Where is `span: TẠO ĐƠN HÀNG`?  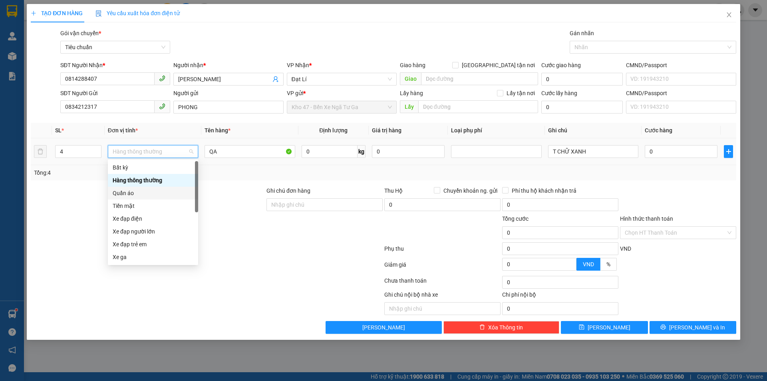 span: TẠO ĐƠN HÀNG is located at coordinates (57, 13).